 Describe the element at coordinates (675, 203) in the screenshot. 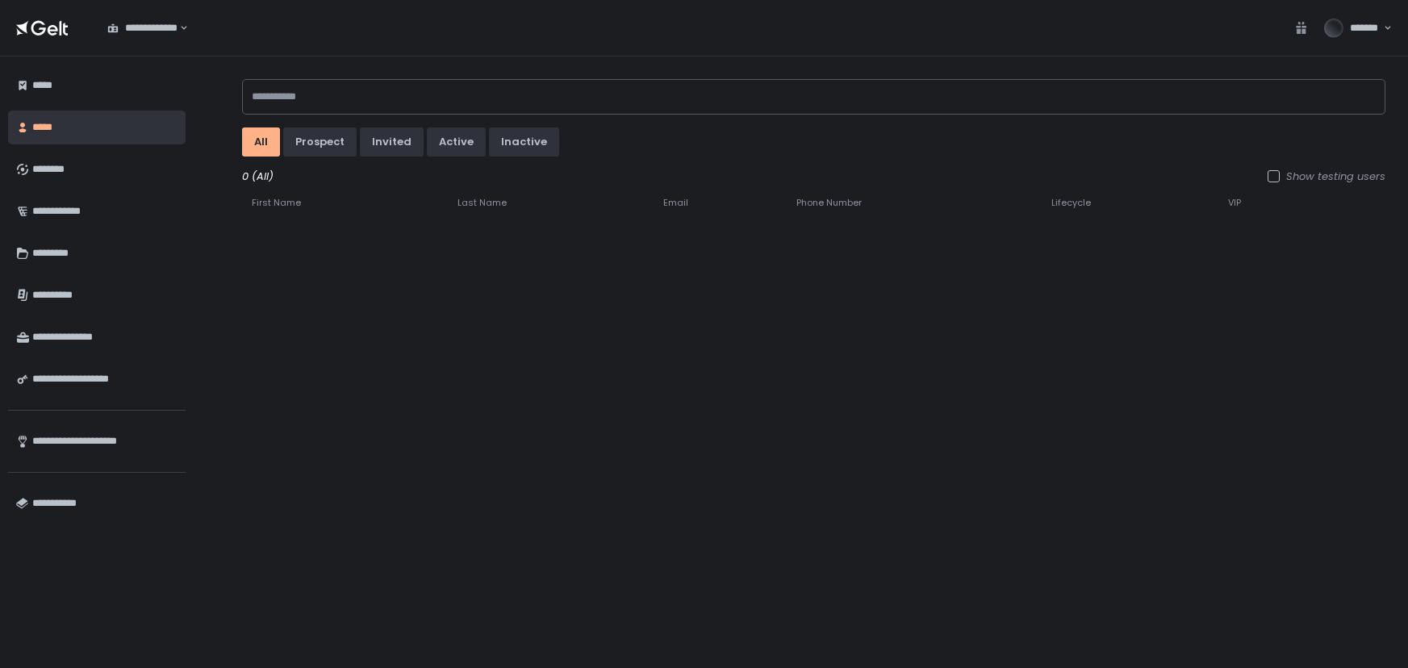

I see `span: Email` at that location.